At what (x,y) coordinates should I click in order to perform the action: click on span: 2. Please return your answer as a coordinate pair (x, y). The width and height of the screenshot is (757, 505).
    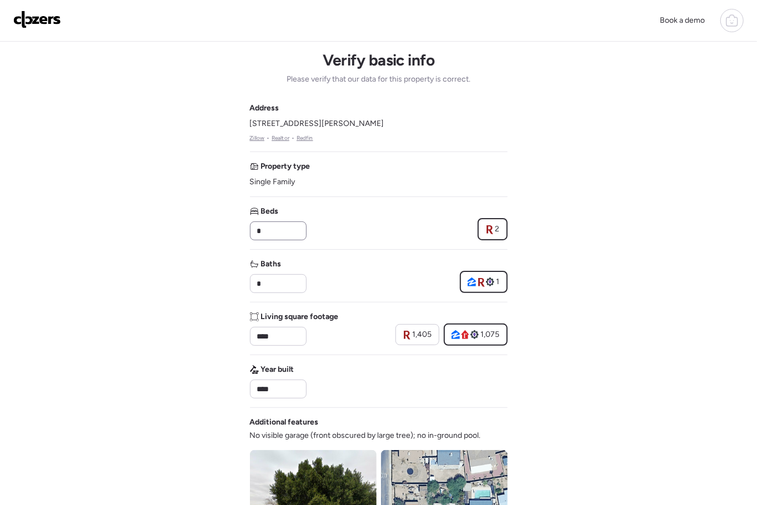
    Looking at the image, I should click on (497, 229).